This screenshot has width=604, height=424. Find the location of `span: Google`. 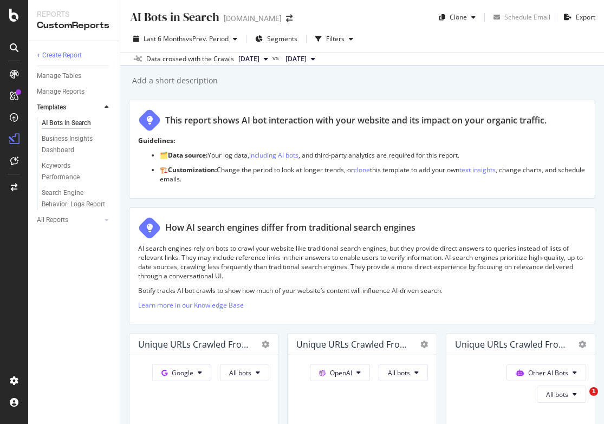

span: Google is located at coordinates (182, 373).